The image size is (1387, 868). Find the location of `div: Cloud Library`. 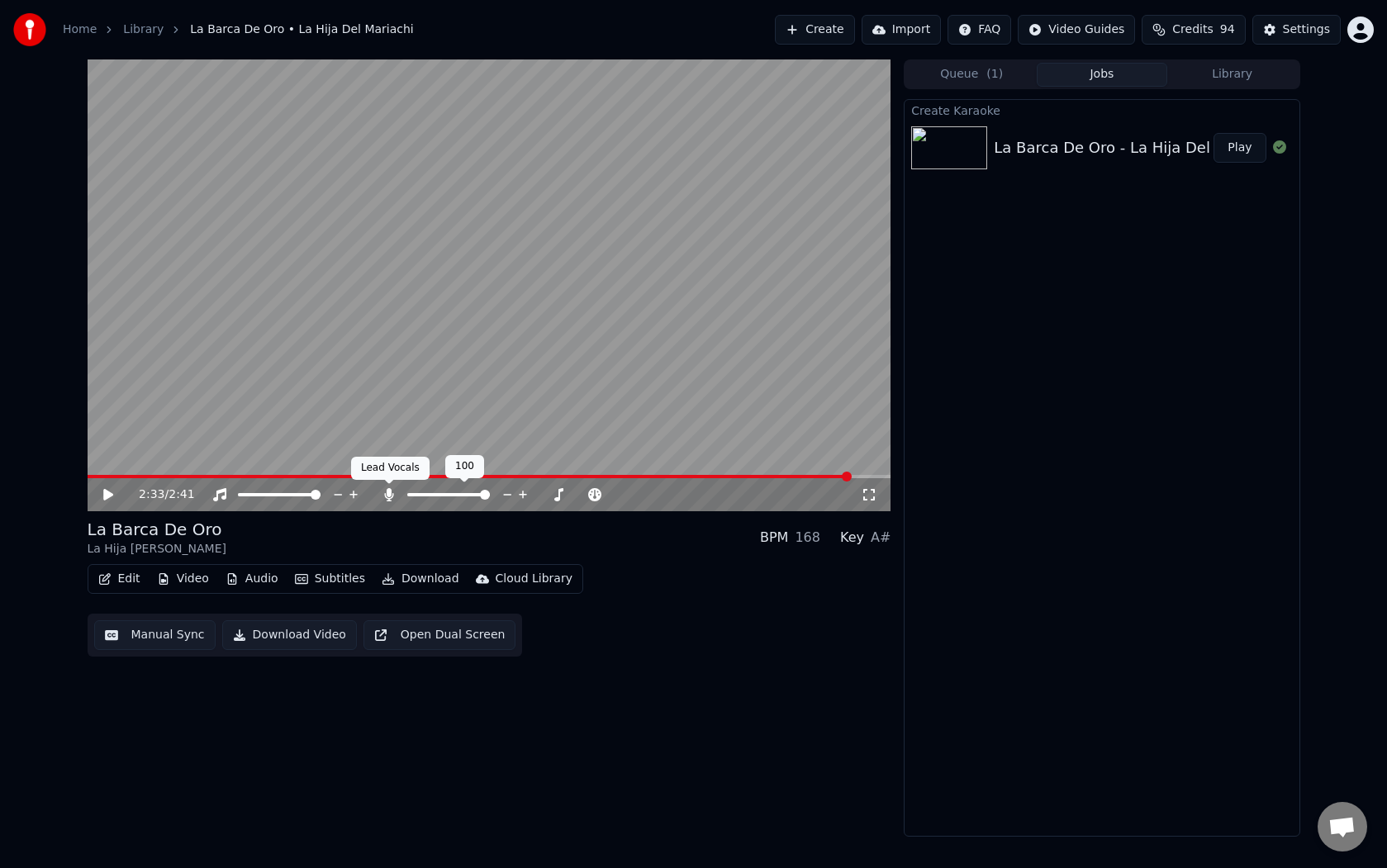

div: Cloud Library is located at coordinates (534, 579).